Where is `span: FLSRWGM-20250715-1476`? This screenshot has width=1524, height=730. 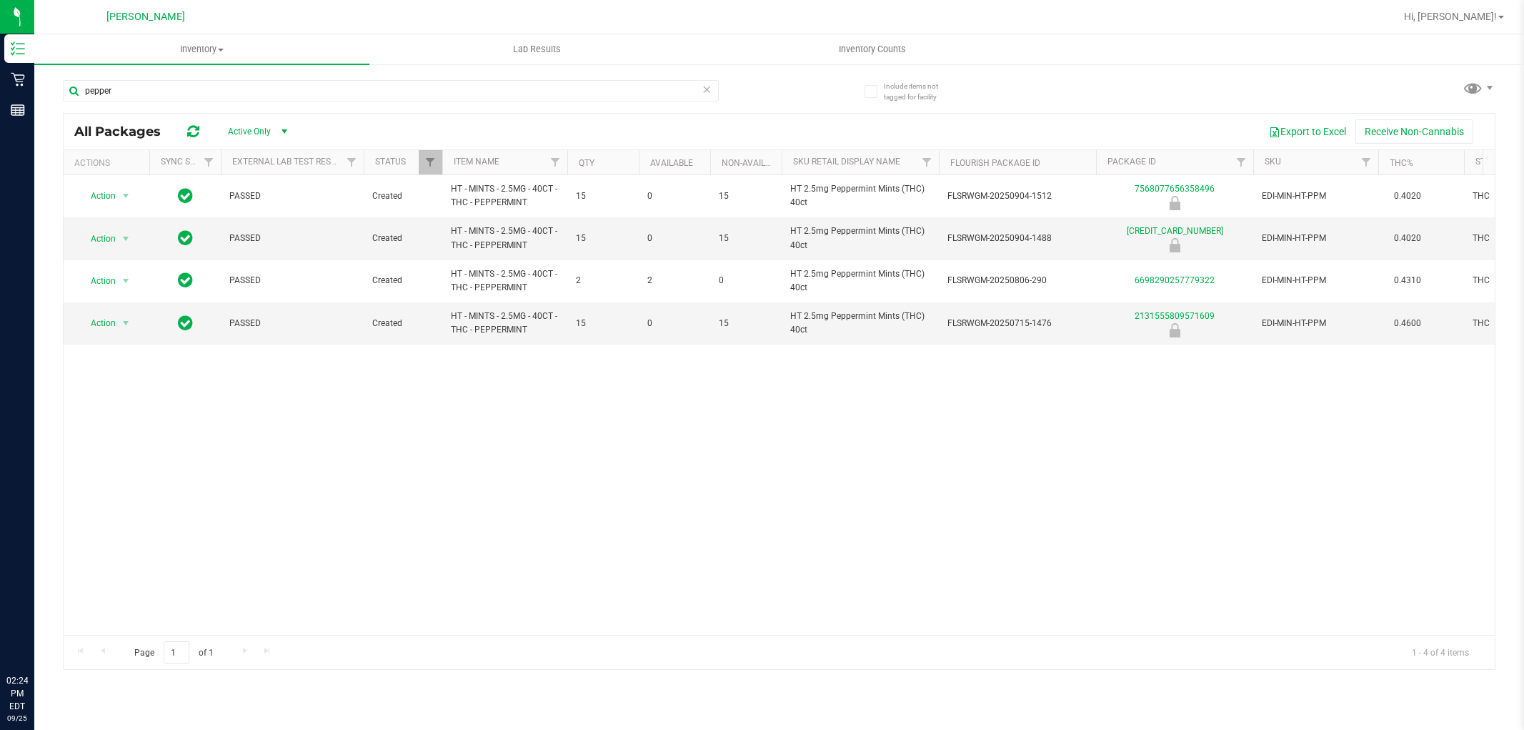 span: FLSRWGM-20250715-1476 is located at coordinates (1018, 323).